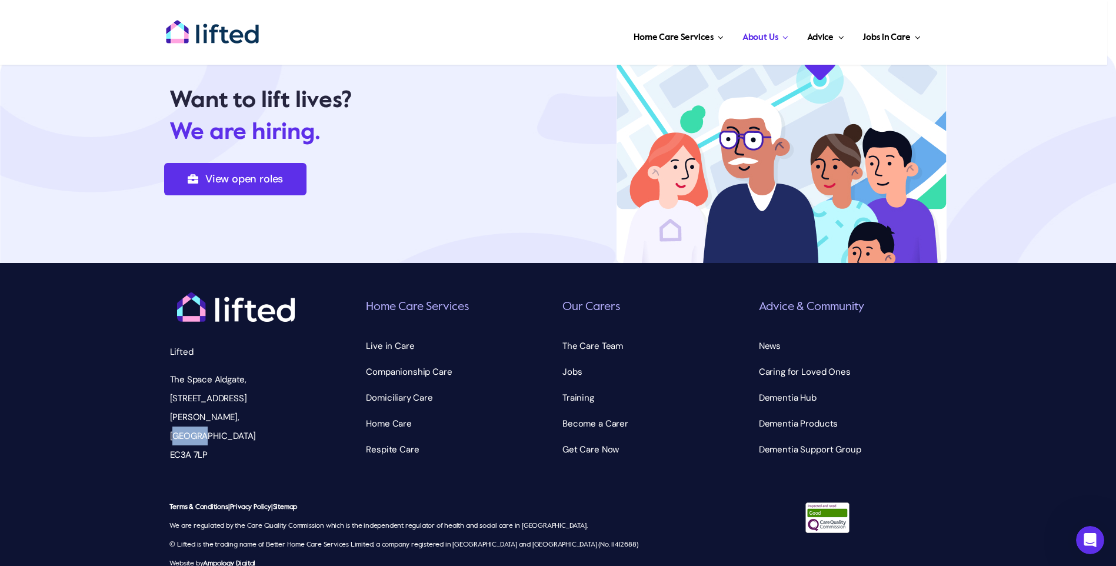 This screenshot has height=566, width=1116. I want to click on h6: Advice & Community, so click(853, 307).